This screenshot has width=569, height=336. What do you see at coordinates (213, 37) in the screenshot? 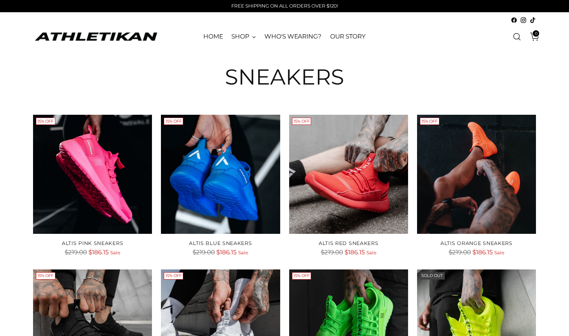
I see `a: HOME` at bounding box center [213, 37].